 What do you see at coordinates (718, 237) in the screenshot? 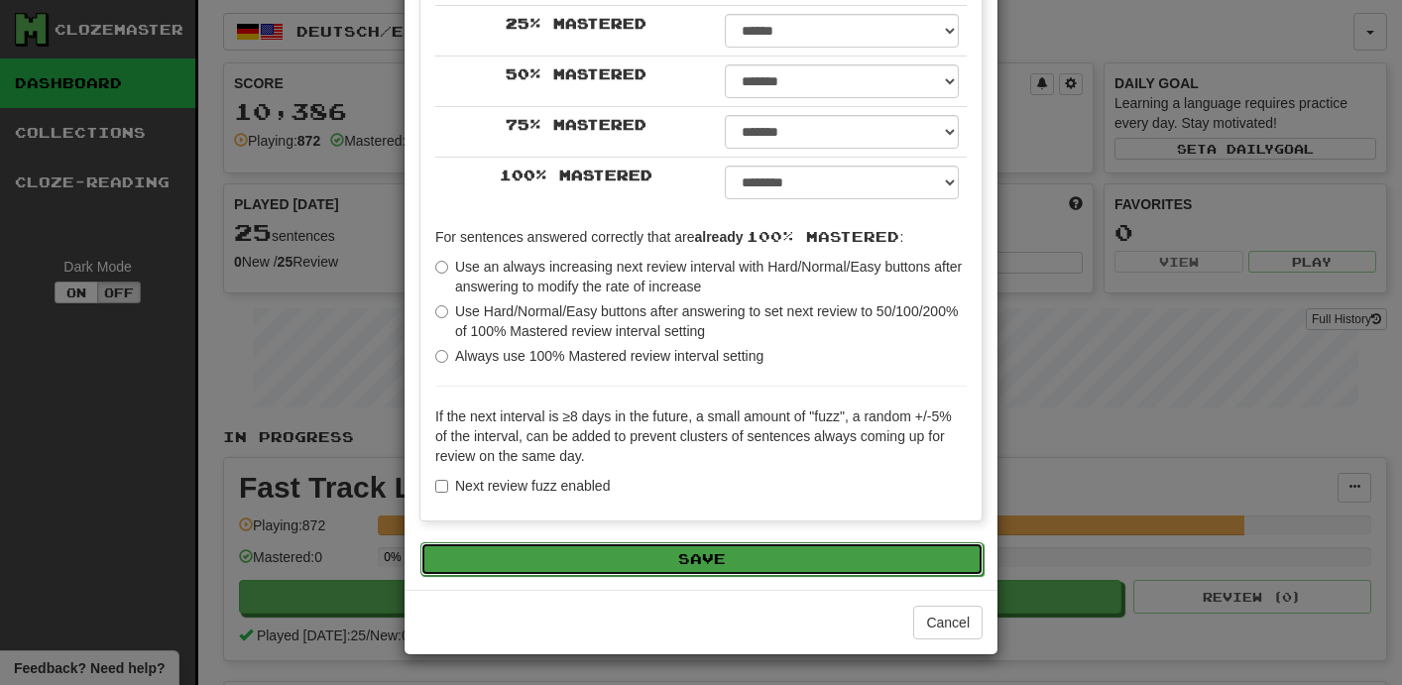
I see `strong: already` at bounding box center [718, 237].